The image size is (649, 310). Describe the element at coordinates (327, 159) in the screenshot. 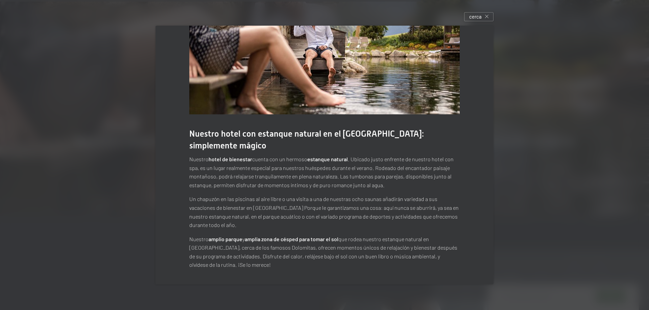

I see `font: estanque natural` at that location.